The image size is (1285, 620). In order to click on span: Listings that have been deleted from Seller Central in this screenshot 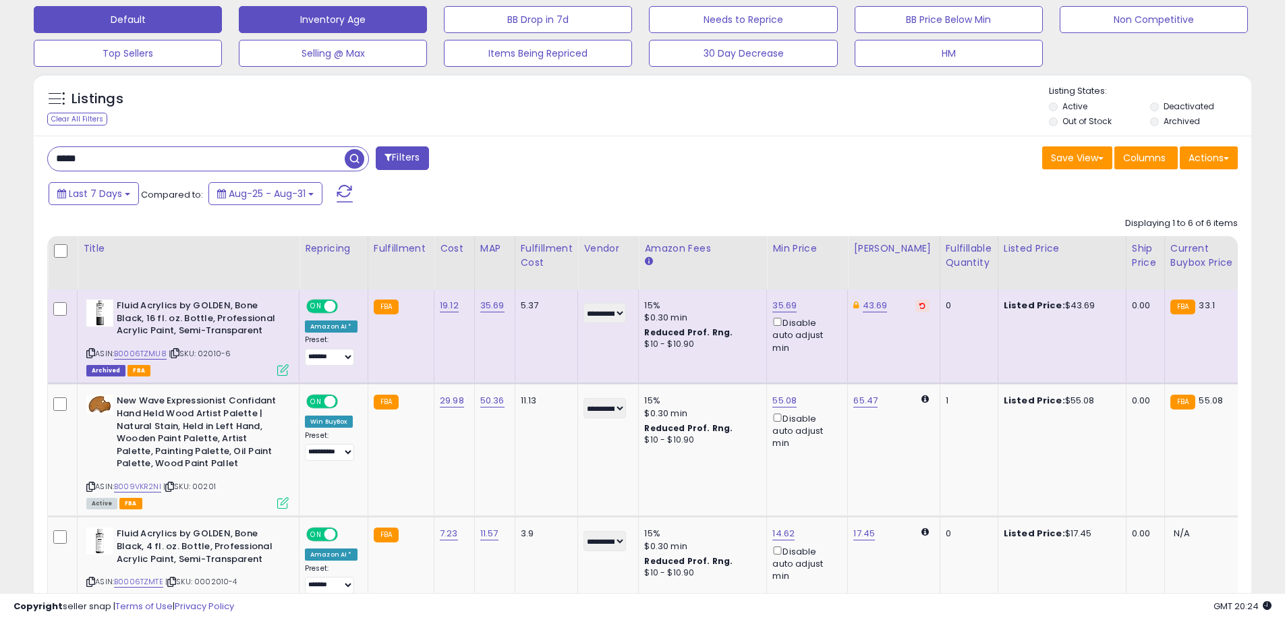, I will do `click(106, 370)`.